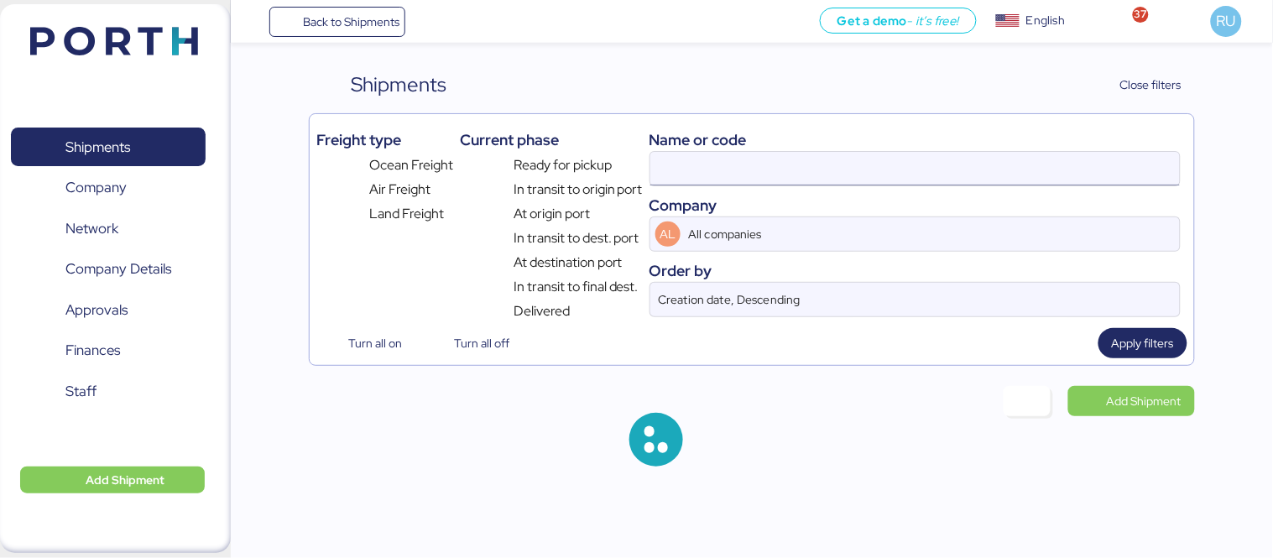 This screenshot has width=1273, height=558. Describe the element at coordinates (375, 343) in the screenshot. I see `span: Turn all on` at that location.